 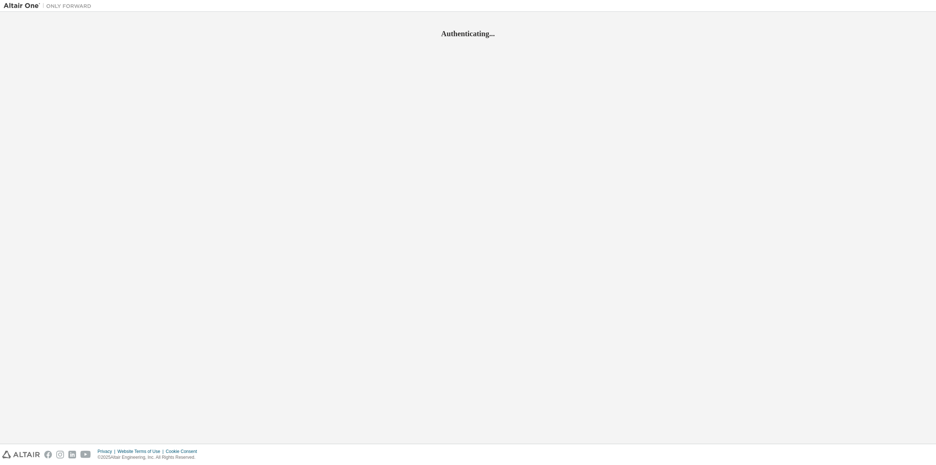 I want to click on img: altair_logo.svg, so click(x=21, y=454).